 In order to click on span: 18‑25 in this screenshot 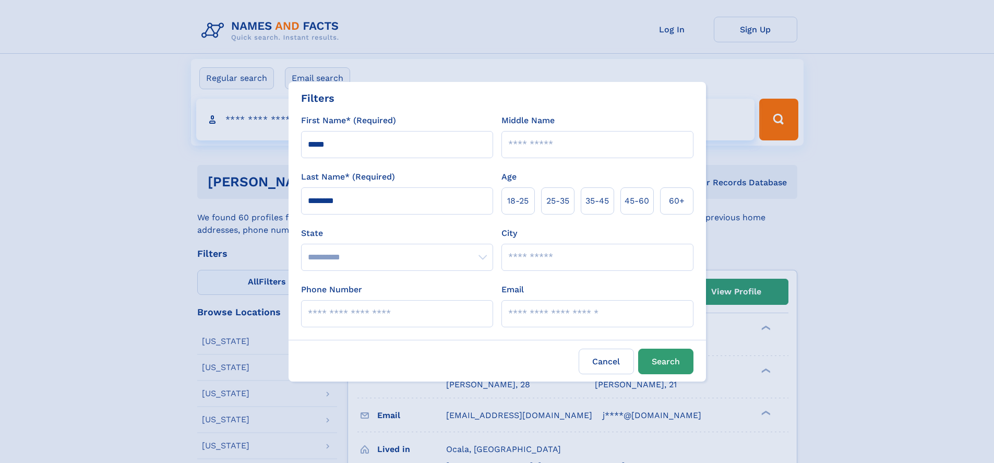, I will do `click(517, 201)`.